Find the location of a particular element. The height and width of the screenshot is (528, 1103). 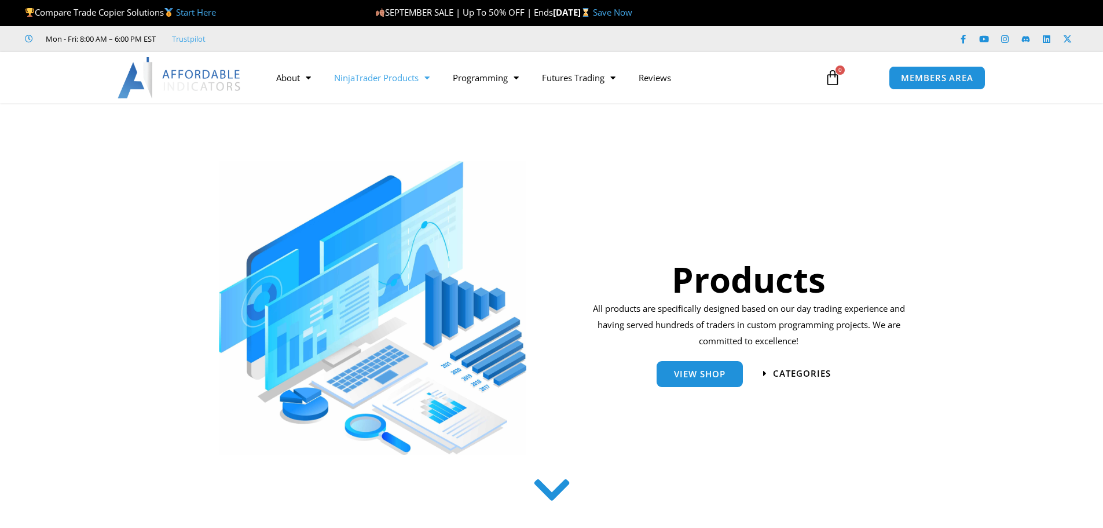

nav: Menu is located at coordinates (538, 78).